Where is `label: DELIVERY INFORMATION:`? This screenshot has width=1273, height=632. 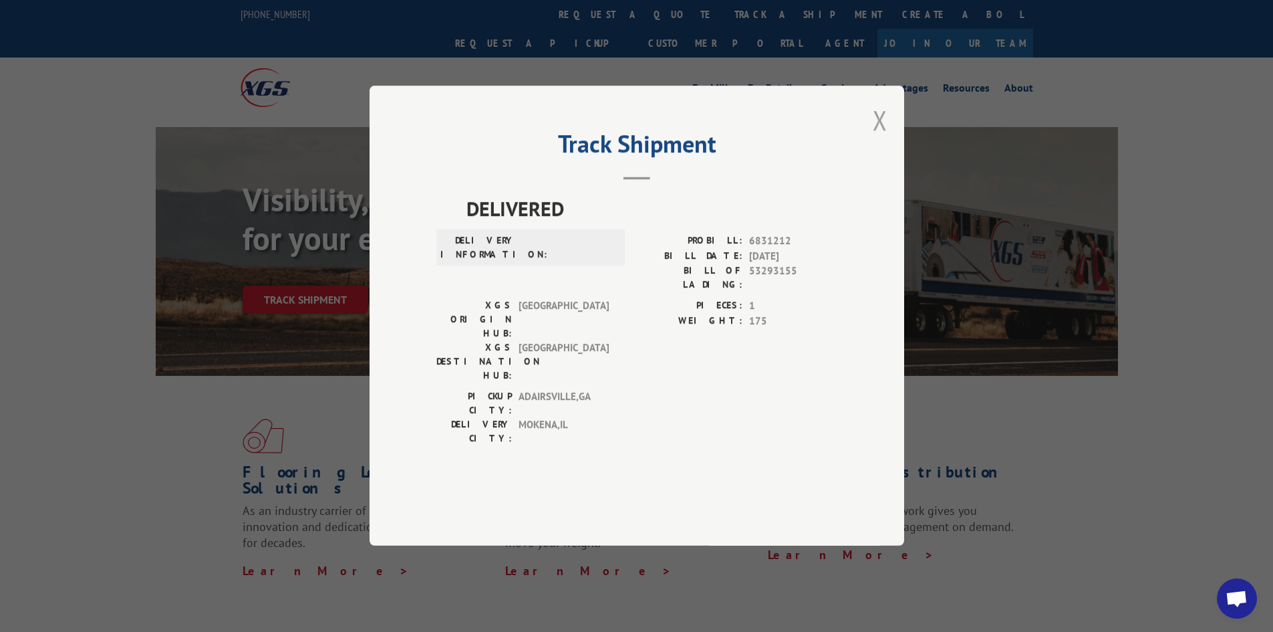
label: DELIVERY INFORMATION: is located at coordinates (478, 248).